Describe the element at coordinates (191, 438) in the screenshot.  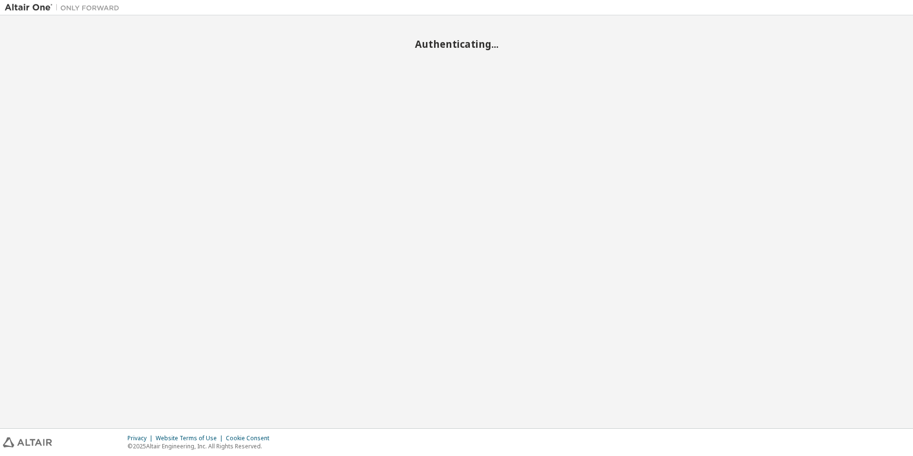
I see `div: Website Terms of Use` at that location.